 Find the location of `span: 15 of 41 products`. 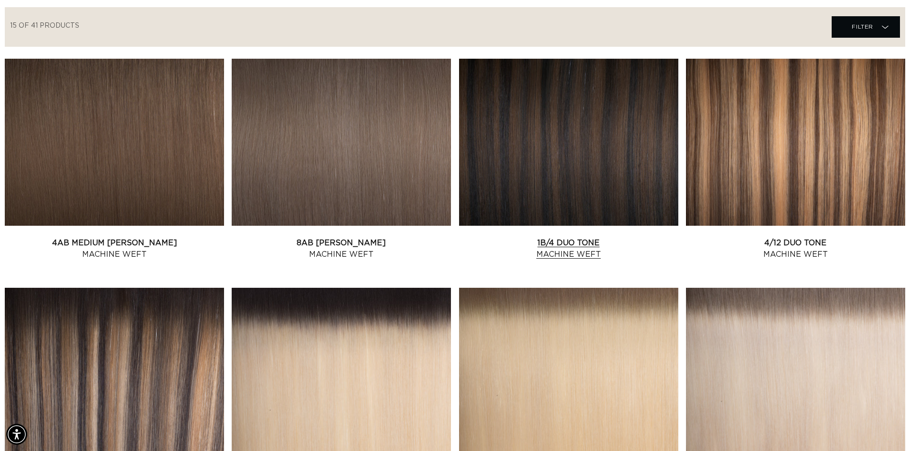

span: 15 of 41 products is located at coordinates (44, 26).